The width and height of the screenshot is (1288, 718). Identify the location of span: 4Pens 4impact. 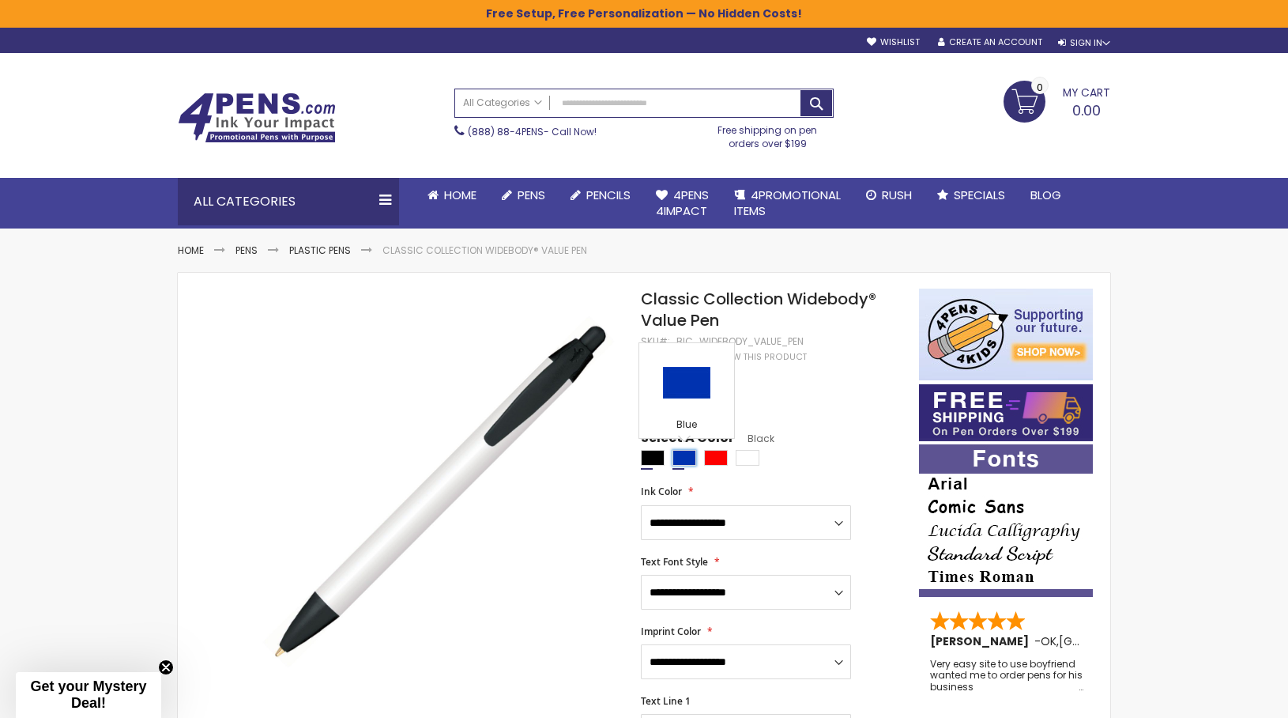
(682, 202).